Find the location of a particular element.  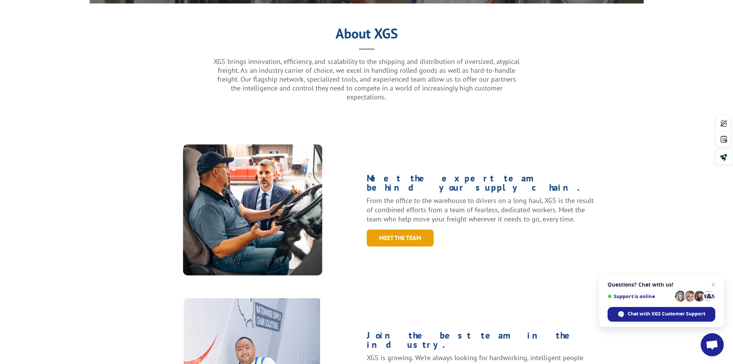

p: XGS brings innovation, efficiency, and scalability to the shipping and distribution of oversized,... is located at coordinates (367, 79).